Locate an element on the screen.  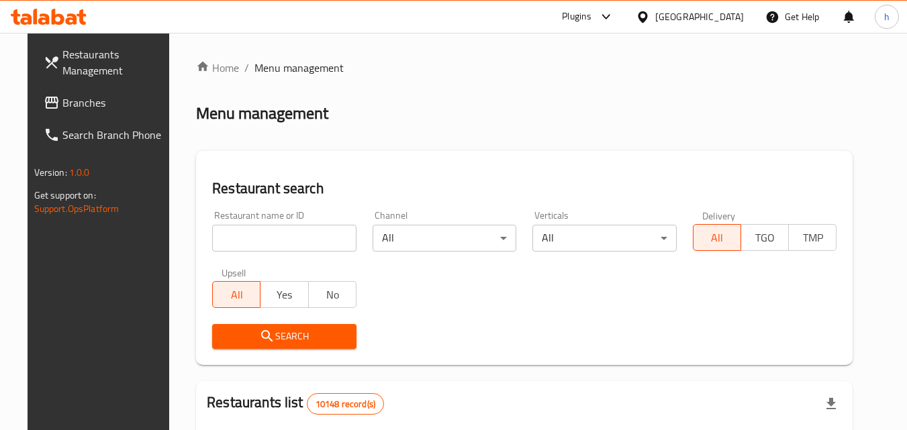
a: Branches is located at coordinates (106, 103).